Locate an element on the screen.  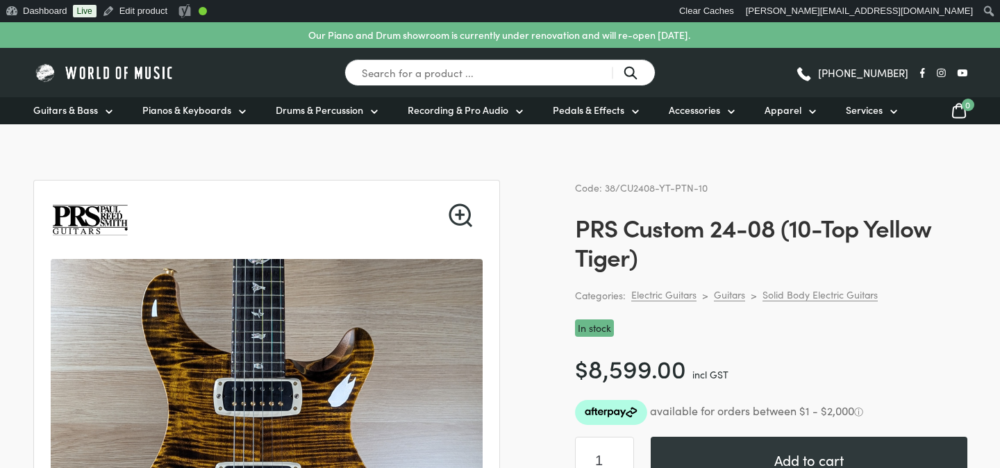
span: 0 is located at coordinates (968, 105).